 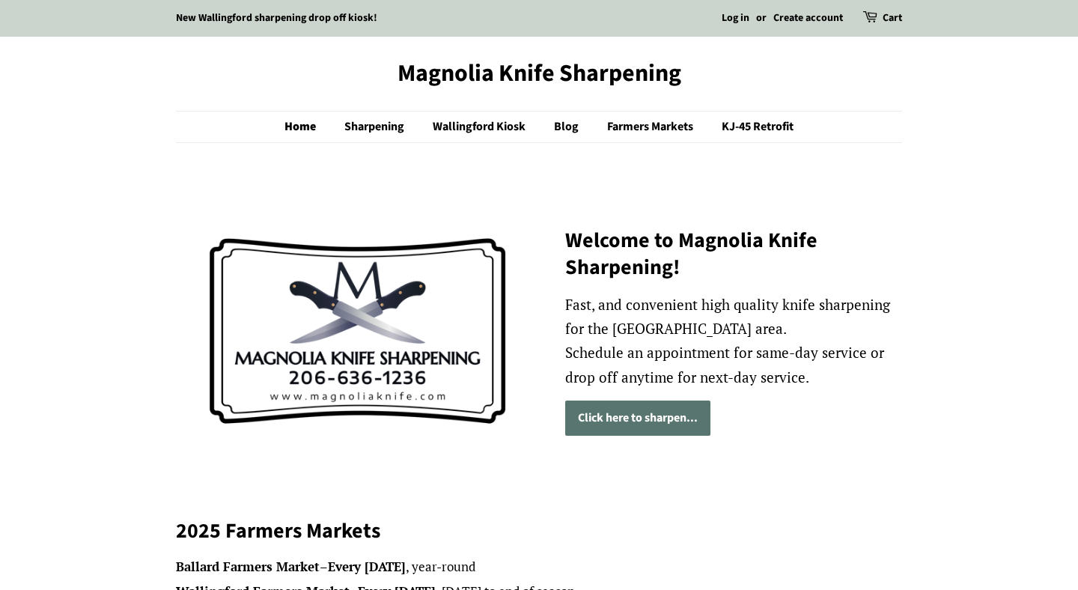 I want to click on h2: 2025 Farmers Markets, so click(x=539, y=531).